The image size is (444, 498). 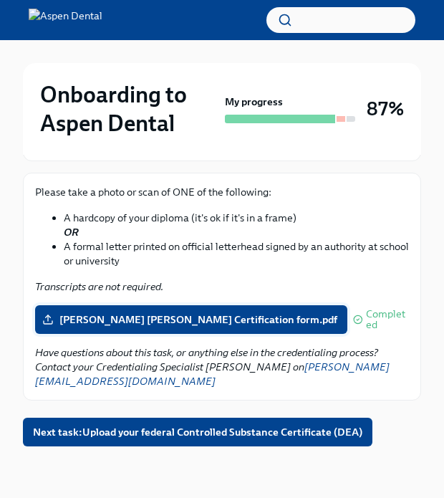 I want to click on span: Next task : Upload your federal Controlled Substance Certificate (DEA), so click(x=198, y=432).